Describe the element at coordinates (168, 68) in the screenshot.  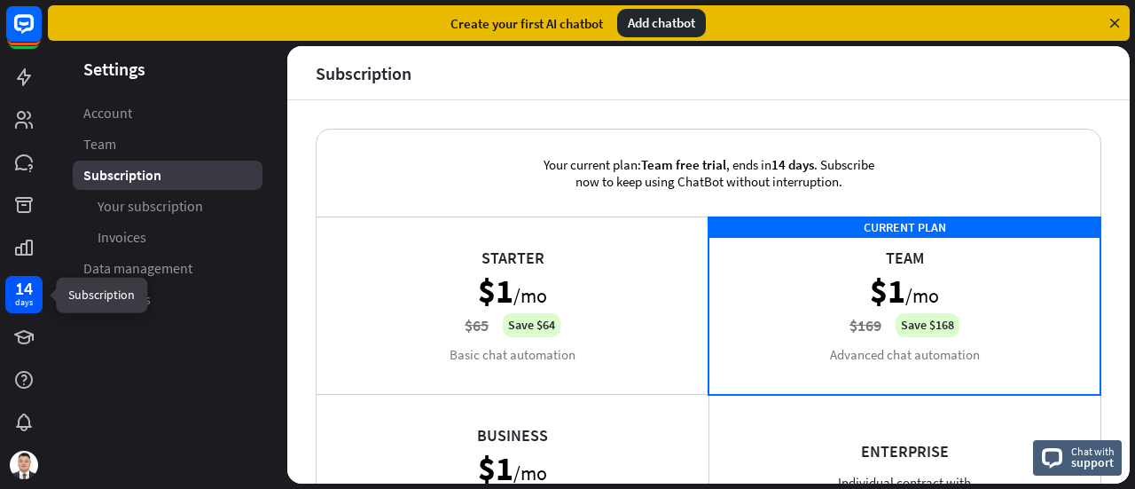
I see `header: Settings` at that location.